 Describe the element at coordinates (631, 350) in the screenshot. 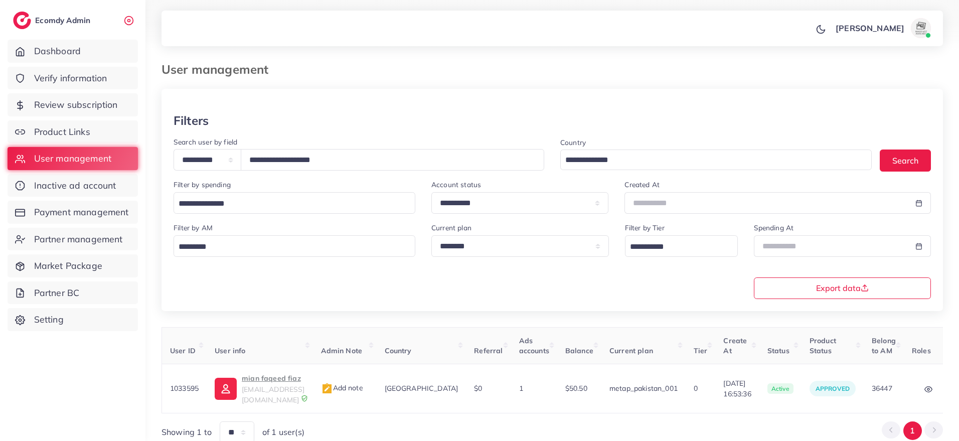

I see `span: Current plan` at that location.